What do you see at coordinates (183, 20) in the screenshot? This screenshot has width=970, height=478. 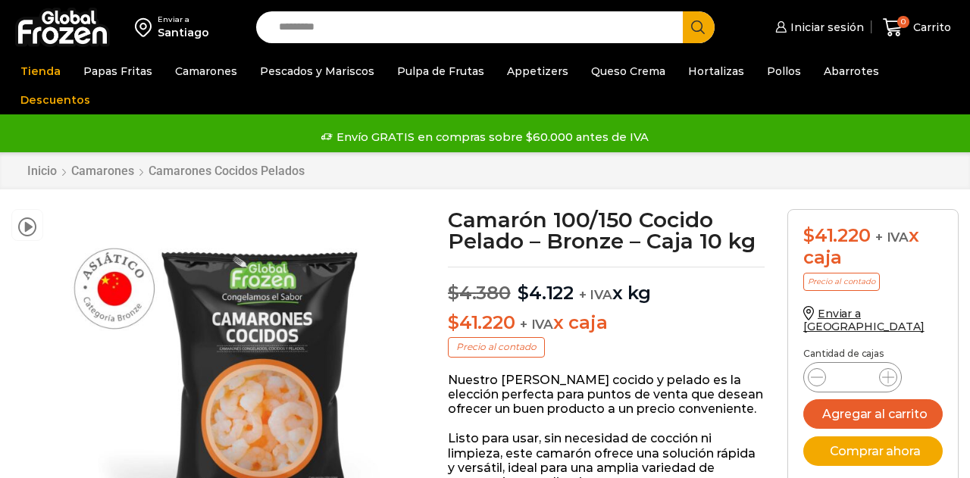 I see `div: Enviar a` at bounding box center [183, 20].